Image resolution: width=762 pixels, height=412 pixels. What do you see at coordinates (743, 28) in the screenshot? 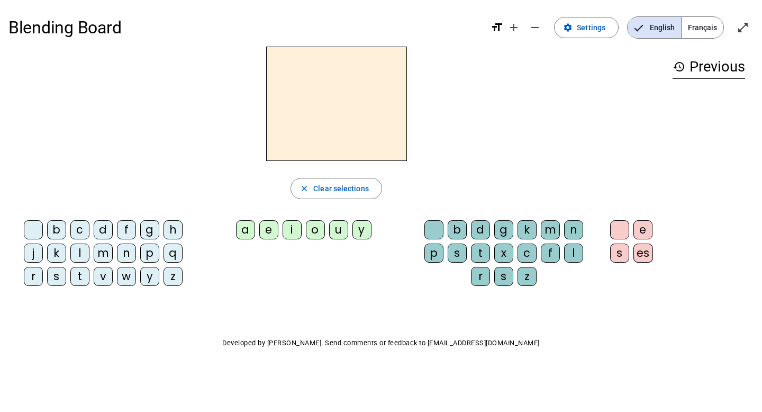
I see `button: Enter full screen` at bounding box center [743, 28].